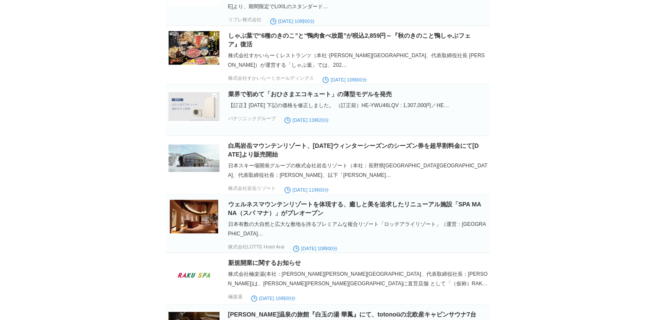 This screenshot has height=320, width=655. I want to click on img: 108434-167-0be52a347caddd1e169e9f875911827a-1436x808.png, so click(194, 275).